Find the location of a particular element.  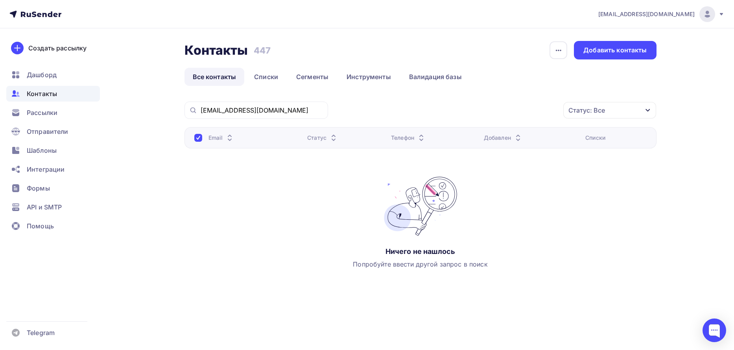

div: Добавить контакты is located at coordinates (615, 50).